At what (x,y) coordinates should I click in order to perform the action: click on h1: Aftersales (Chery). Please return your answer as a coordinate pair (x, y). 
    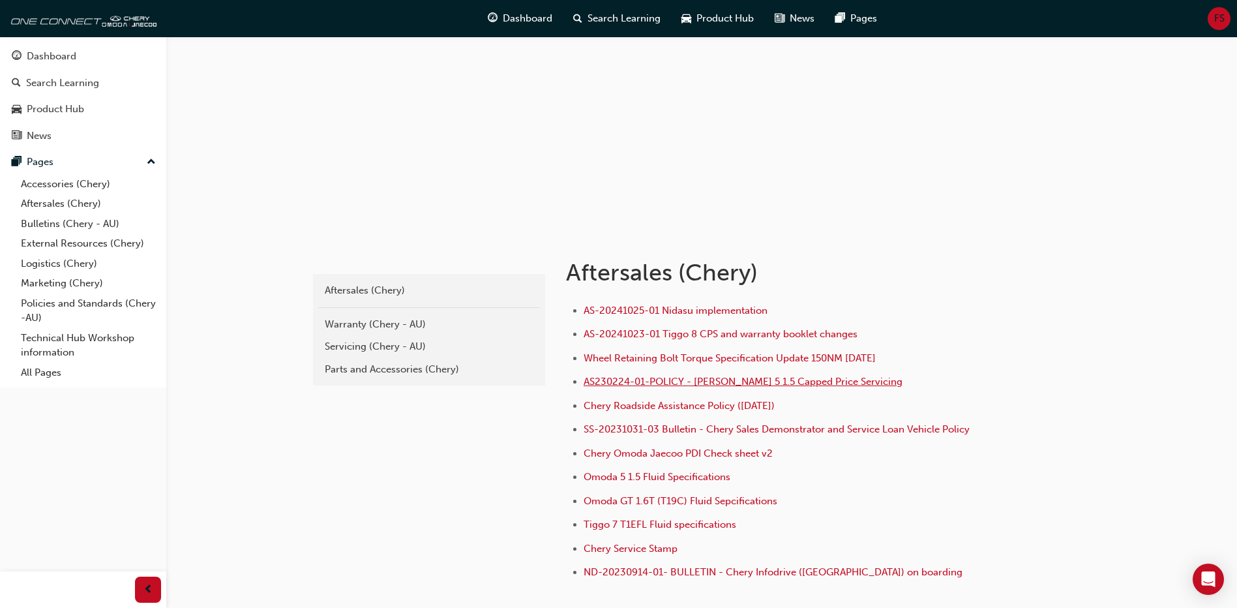
    Looking at the image, I should click on (780, 273).